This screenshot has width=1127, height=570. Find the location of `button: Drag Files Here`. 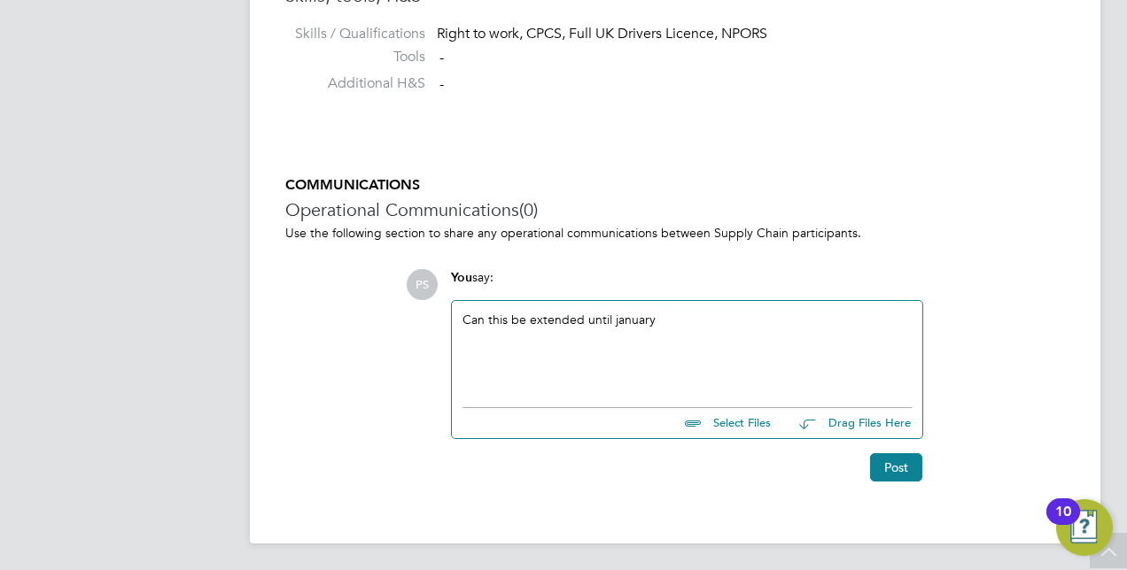

button: Drag Files Here is located at coordinates (848, 424).